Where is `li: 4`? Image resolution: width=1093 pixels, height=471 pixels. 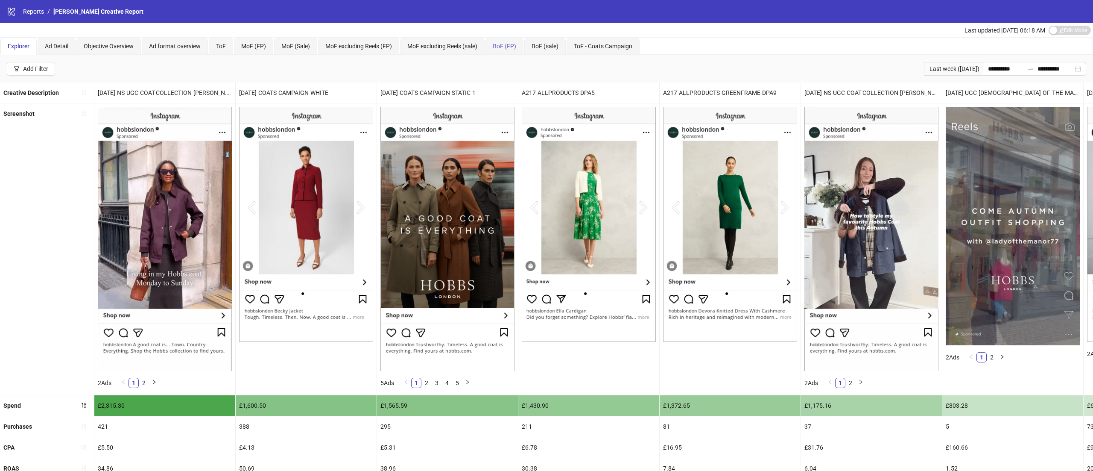 li: 4 is located at coordinates (447, 383).